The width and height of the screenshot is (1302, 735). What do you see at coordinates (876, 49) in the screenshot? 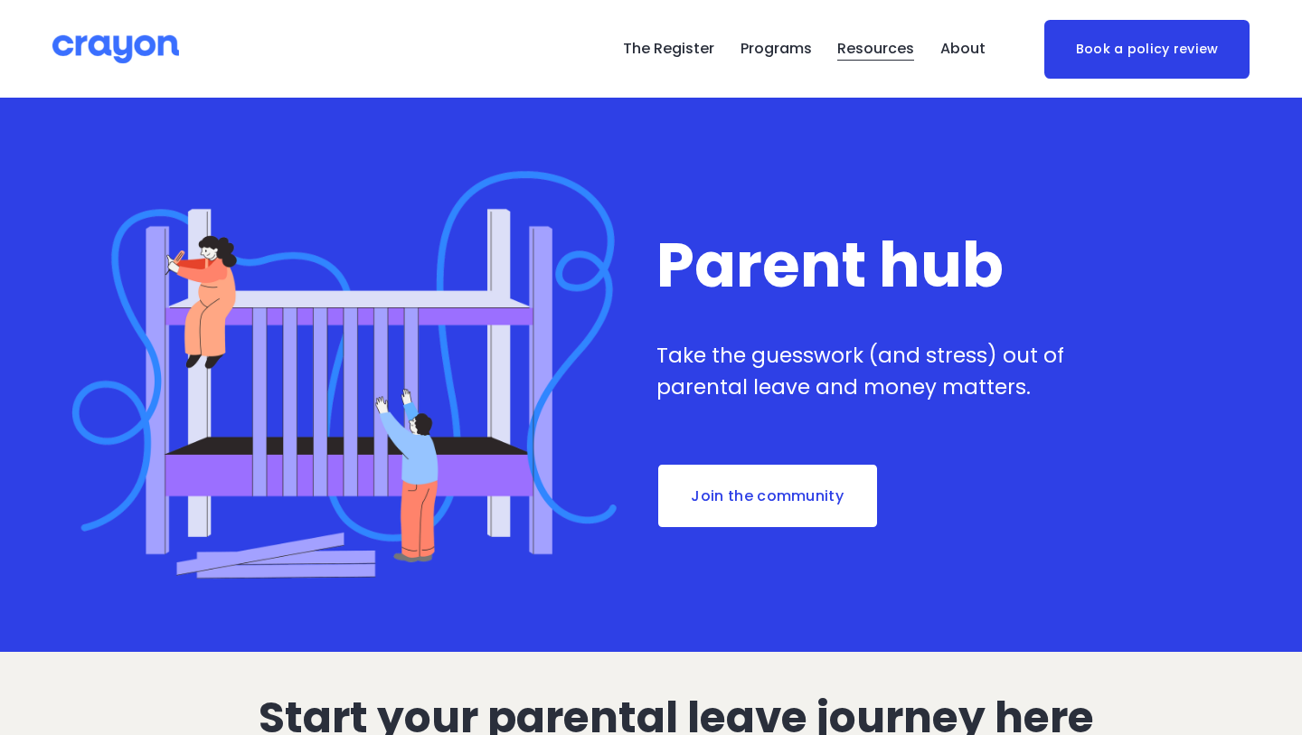
I see `span: Resources` at bounding box center [876, 49].